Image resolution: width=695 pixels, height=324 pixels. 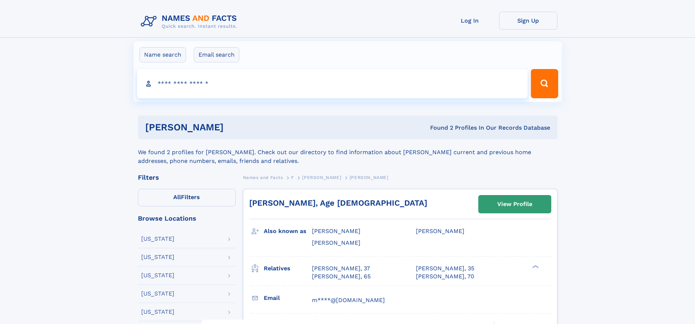 I want to click on div: Browse Locations, so click(x=187, y=218).